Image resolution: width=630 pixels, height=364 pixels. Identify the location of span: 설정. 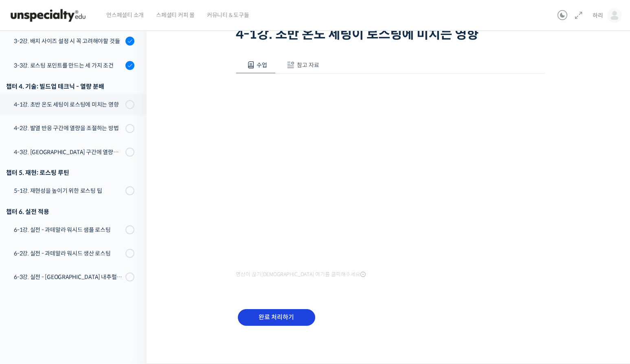
(131, 274).